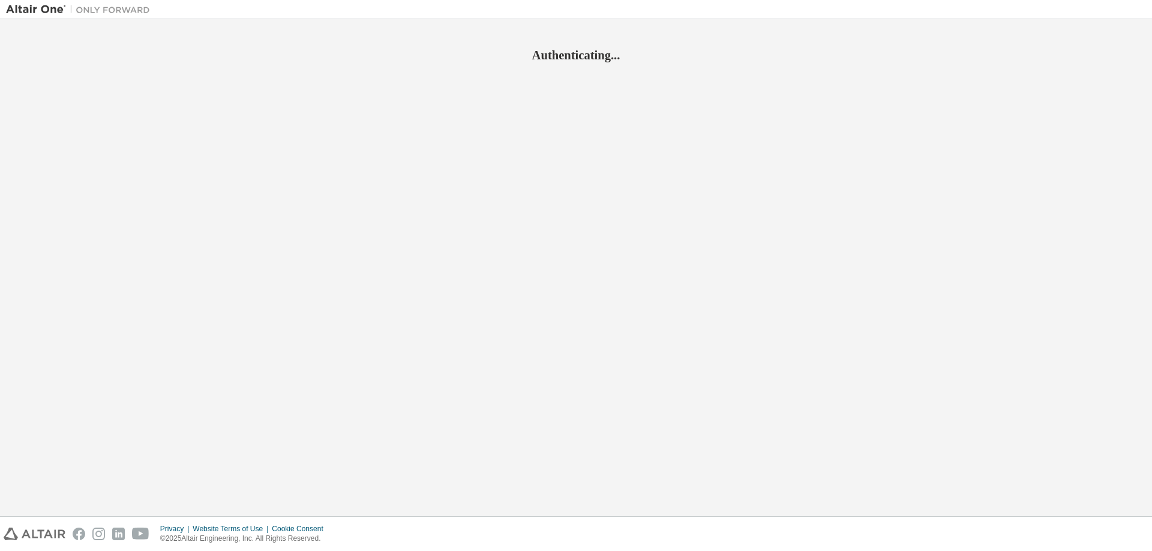  I want to click on img: Altair One, so click(81, 10).